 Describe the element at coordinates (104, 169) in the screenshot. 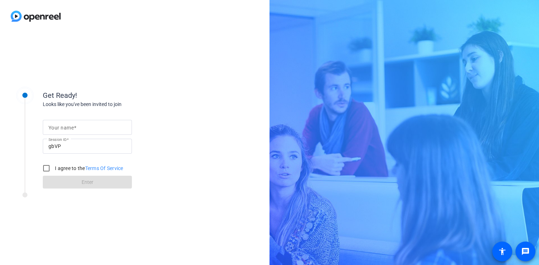

I see `a: Terms Of Service` at that location.